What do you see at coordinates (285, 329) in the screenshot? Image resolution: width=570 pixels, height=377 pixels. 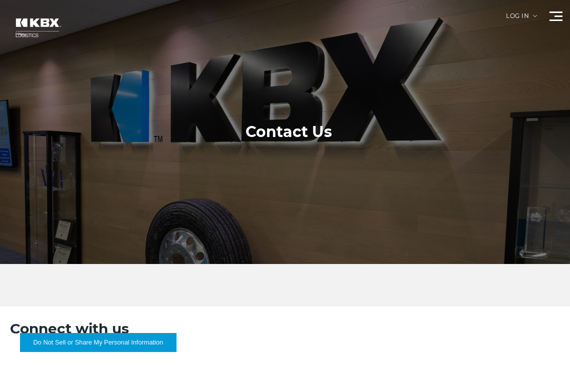 I see `h2: Connect with us` at bounding box center [285, 329].